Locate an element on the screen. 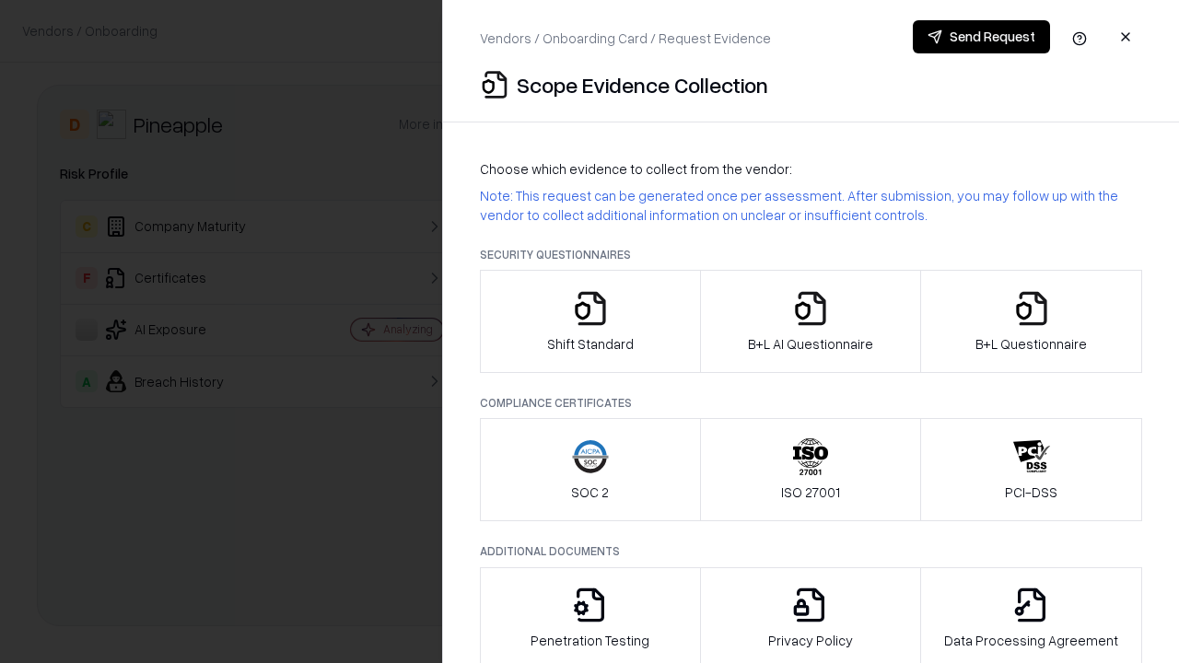 Image resolution: width=1179 pixels, height=663 pixels. button: SOC 2 is located at coordinates (590, 470).